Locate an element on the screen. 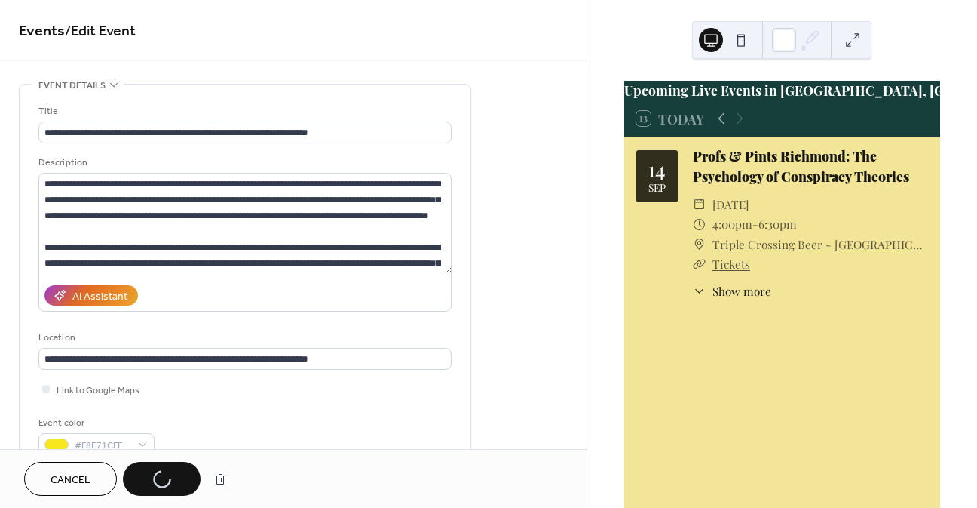  span: Event details is located at coordinates (72, 85).